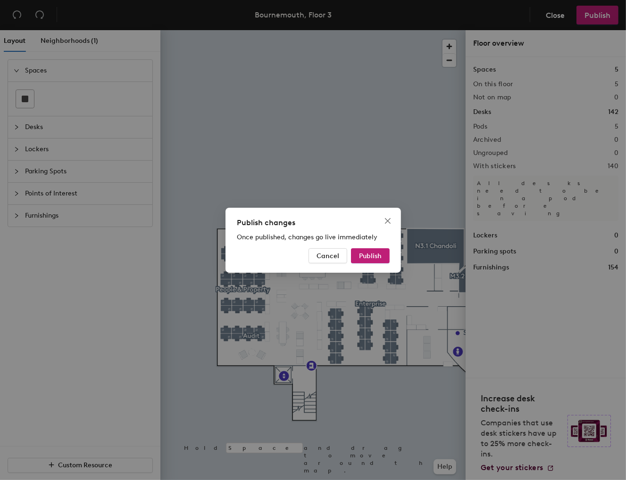  I want to click on div: Publish changes, so click(313, 223).